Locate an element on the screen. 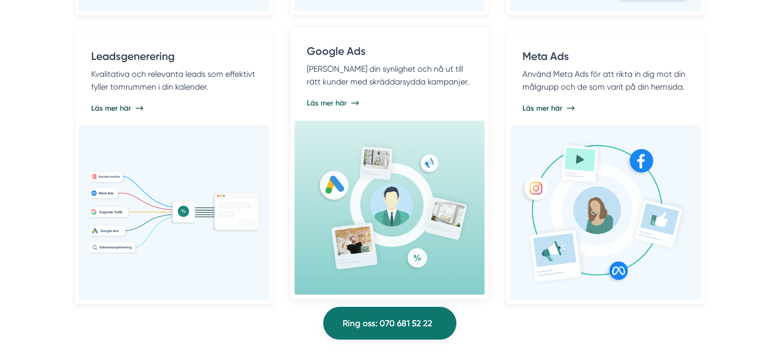  p: Använd Meta Ads för att rikta in dig mot din målgrupp och de som varit på din hemsida. is located at coordinates (605, 80).